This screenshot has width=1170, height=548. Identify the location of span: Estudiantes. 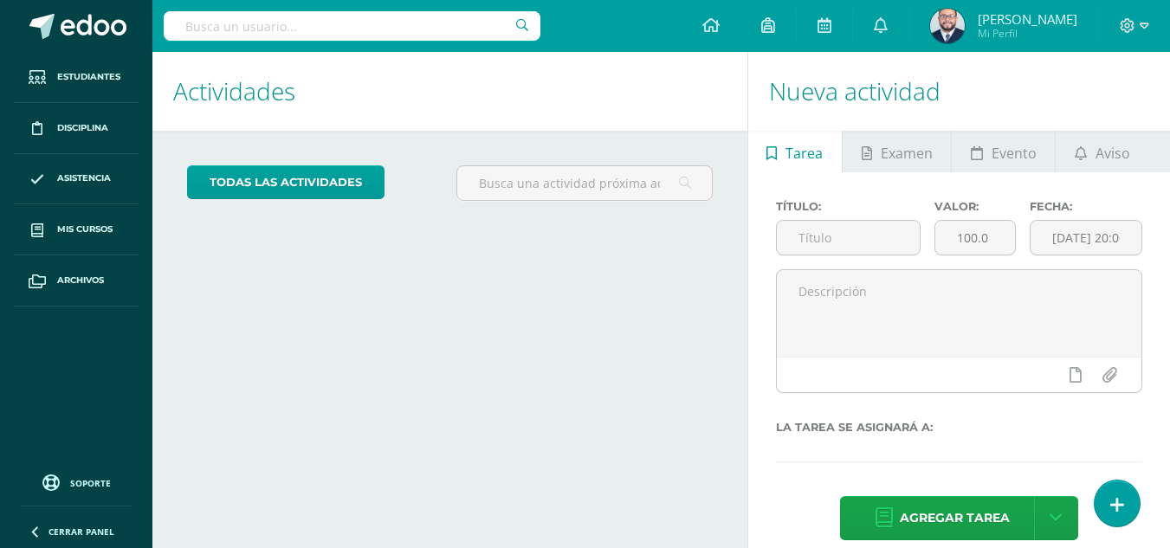
(88, 77).